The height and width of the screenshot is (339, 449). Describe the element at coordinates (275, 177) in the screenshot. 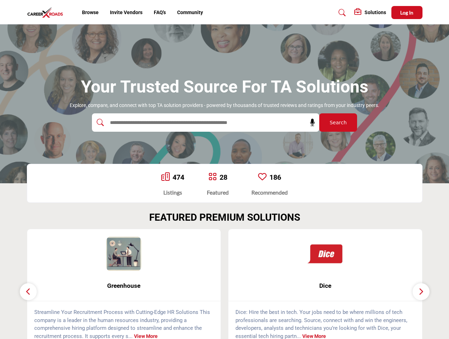

I see `a: 186` at that location.